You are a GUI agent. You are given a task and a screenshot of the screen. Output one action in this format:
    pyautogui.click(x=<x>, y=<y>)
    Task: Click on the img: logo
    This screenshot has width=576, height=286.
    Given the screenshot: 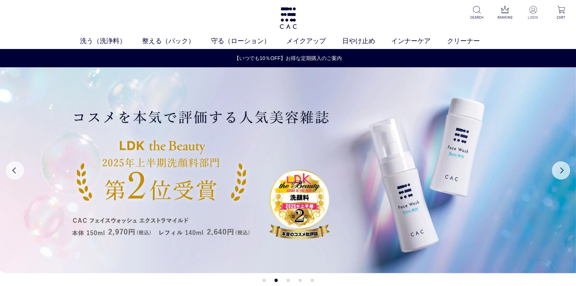 What is the action you would take?
    pyautogui.click(x=288, y=18)
    